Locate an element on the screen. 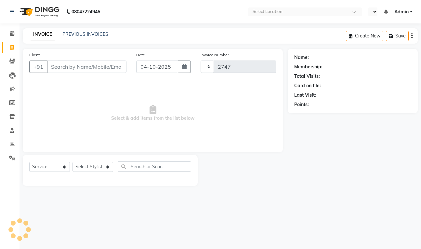 This screenshot has height=249, width=421. b: 08047224946 is located at coordinates (86, 12).